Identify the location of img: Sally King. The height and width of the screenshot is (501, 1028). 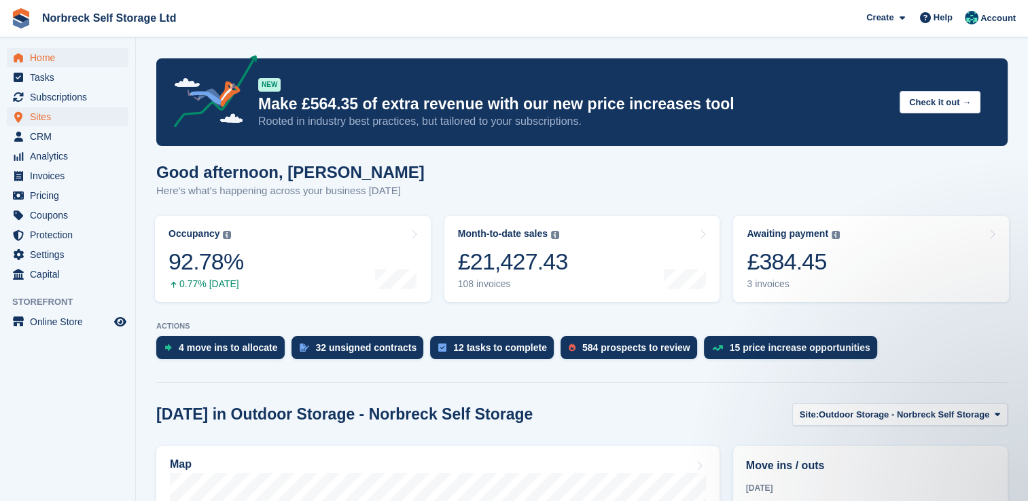
(971, 18).